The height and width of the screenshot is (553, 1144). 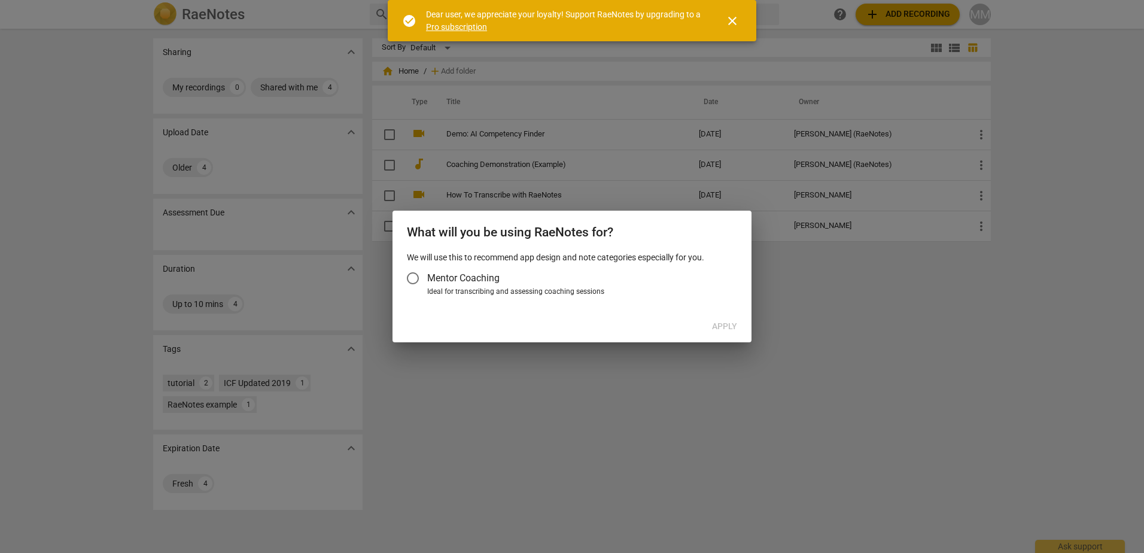 I want to click on div: Ideal for transcribing and assessing coaching sessions, so click(x=580, y=292).